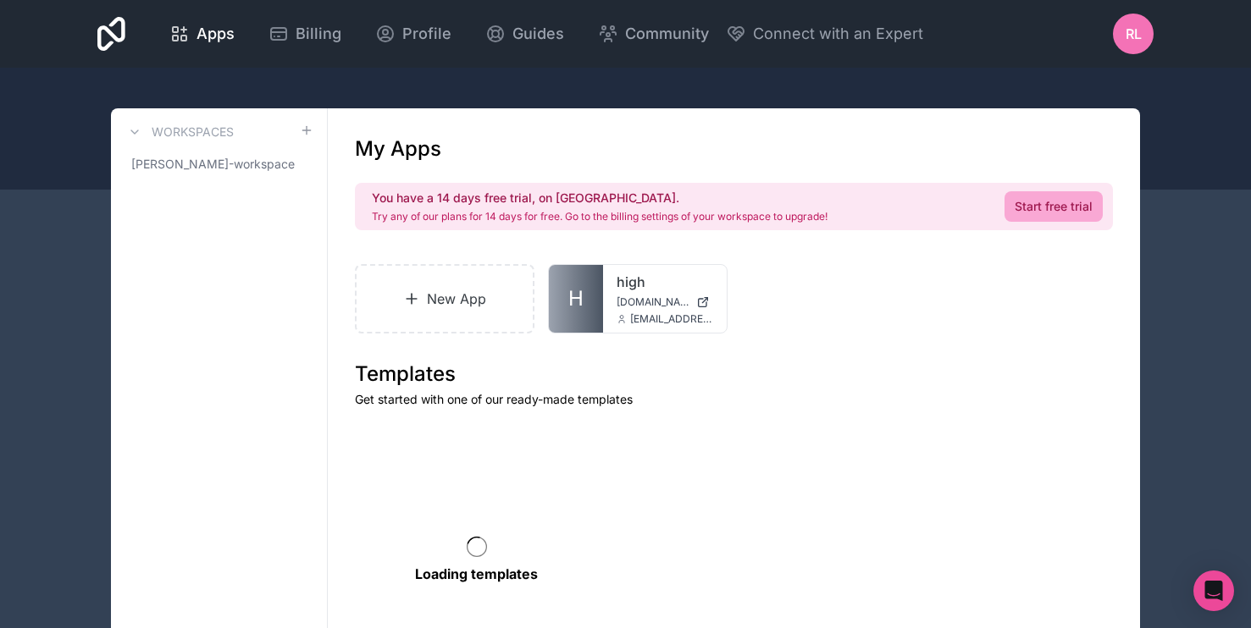 The image size is (1251, 628). What do you see at coordinates (837, 34) in the screenshot?
I see `span: Connect with an Expert` at bounding box center [837, 34].